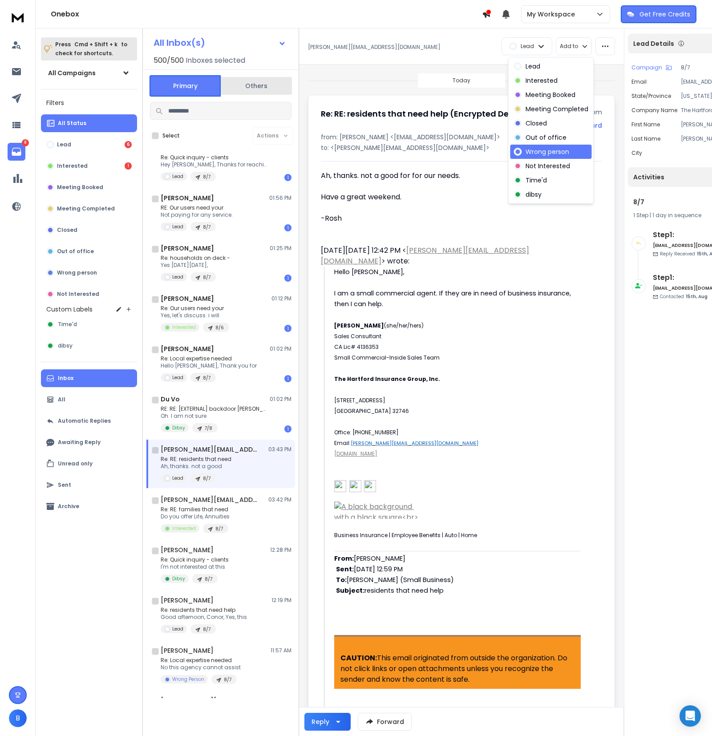 This screenshot has height=736, width=712. What do you see at coordinates (65, 378) in the screenshot?
I see `p: Inbox` at bounding box center [65, 378].